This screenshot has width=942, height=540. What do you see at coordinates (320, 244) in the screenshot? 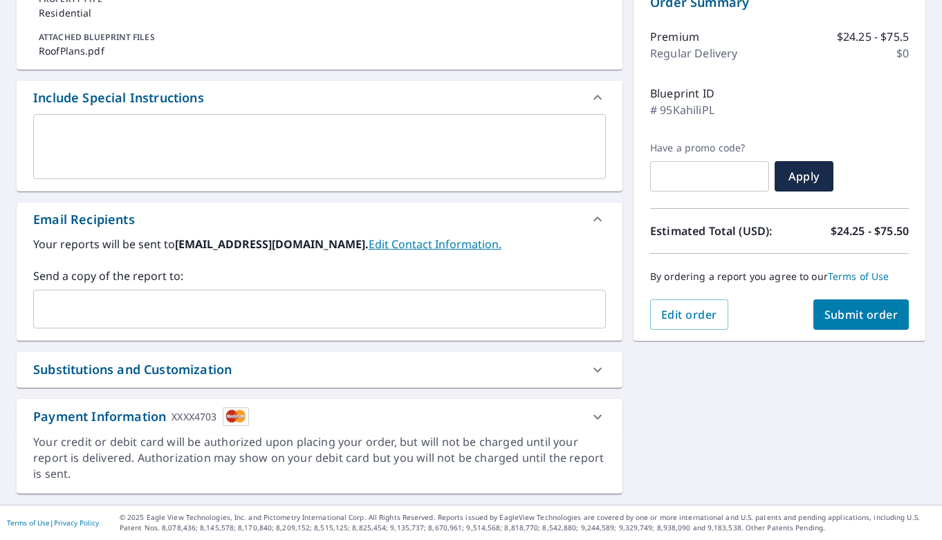
I see `label: Your reports will be sent to` at bounding box center [320, 244].